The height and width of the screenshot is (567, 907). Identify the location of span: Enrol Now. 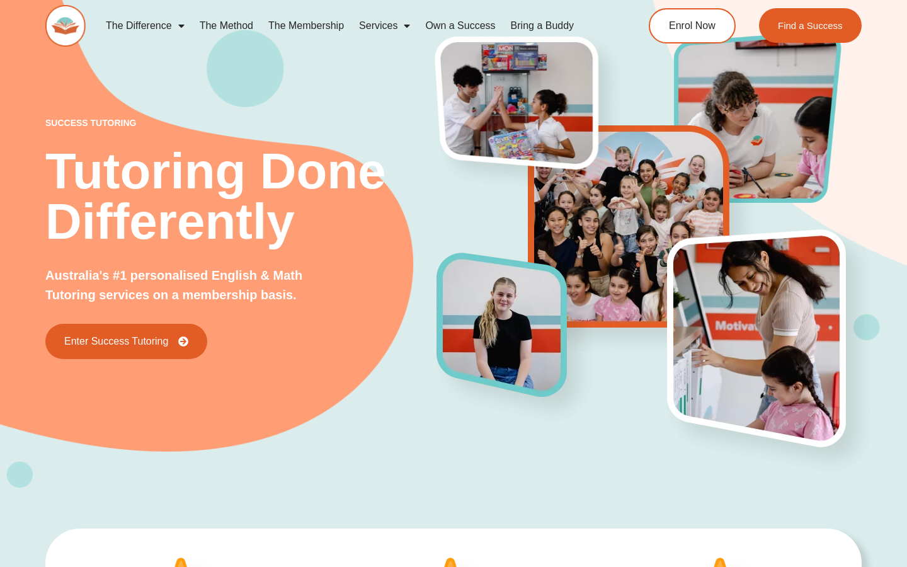
(692, 26).